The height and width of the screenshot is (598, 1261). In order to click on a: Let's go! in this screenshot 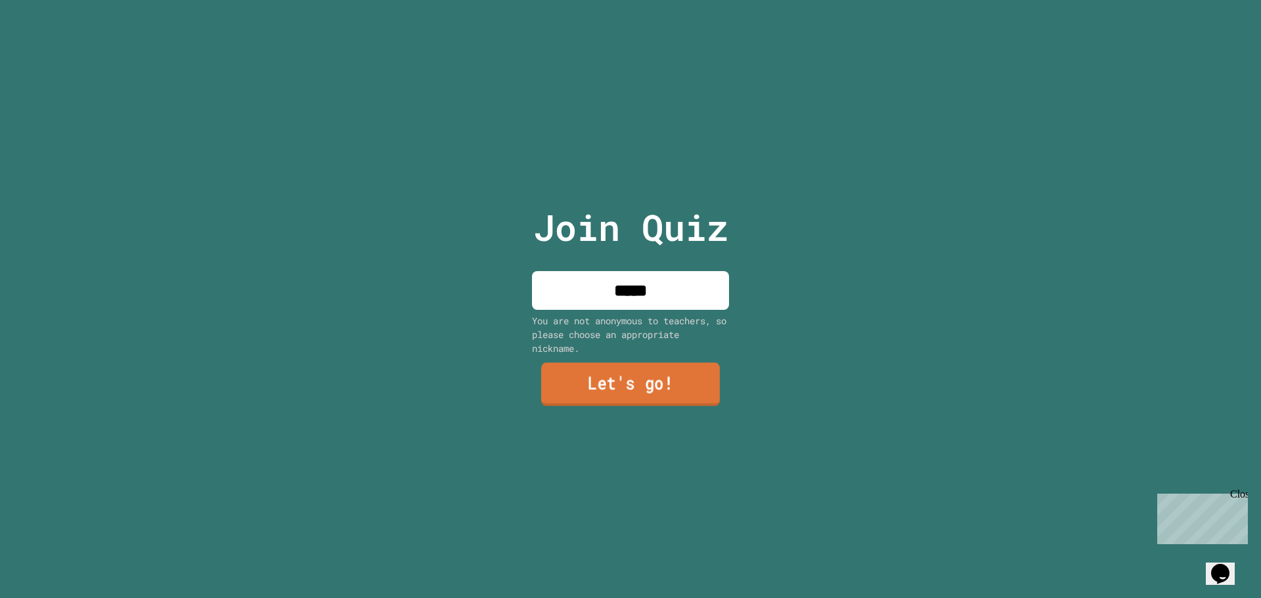, I will do `click(630, 385)`.